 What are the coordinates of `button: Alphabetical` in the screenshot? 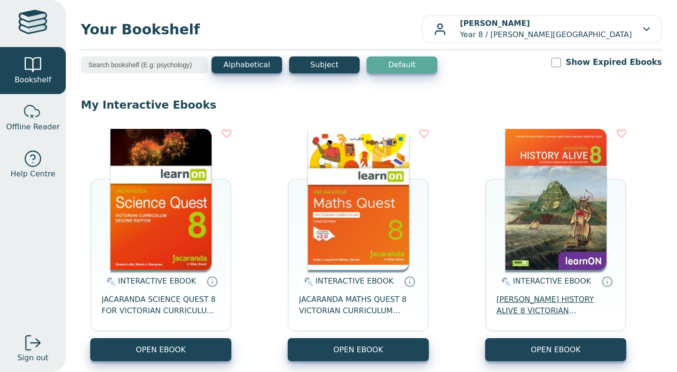 It's located at (247, 65).